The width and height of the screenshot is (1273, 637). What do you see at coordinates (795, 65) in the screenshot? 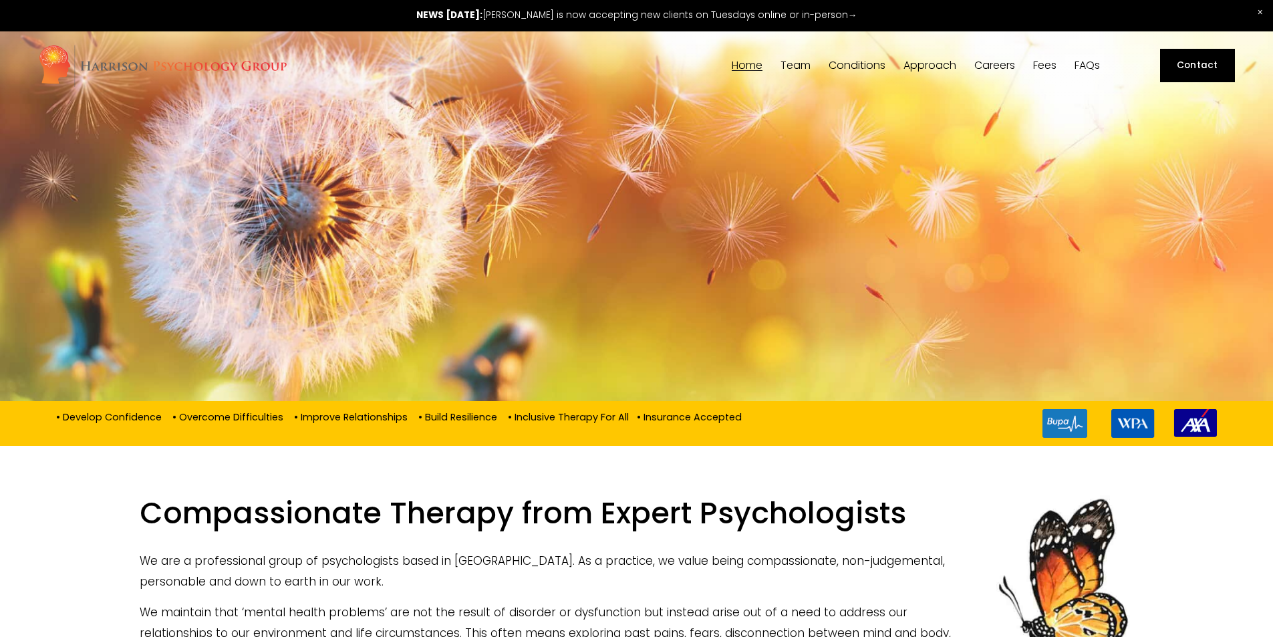
I see `span: Team` at bounding box center [795, 65].